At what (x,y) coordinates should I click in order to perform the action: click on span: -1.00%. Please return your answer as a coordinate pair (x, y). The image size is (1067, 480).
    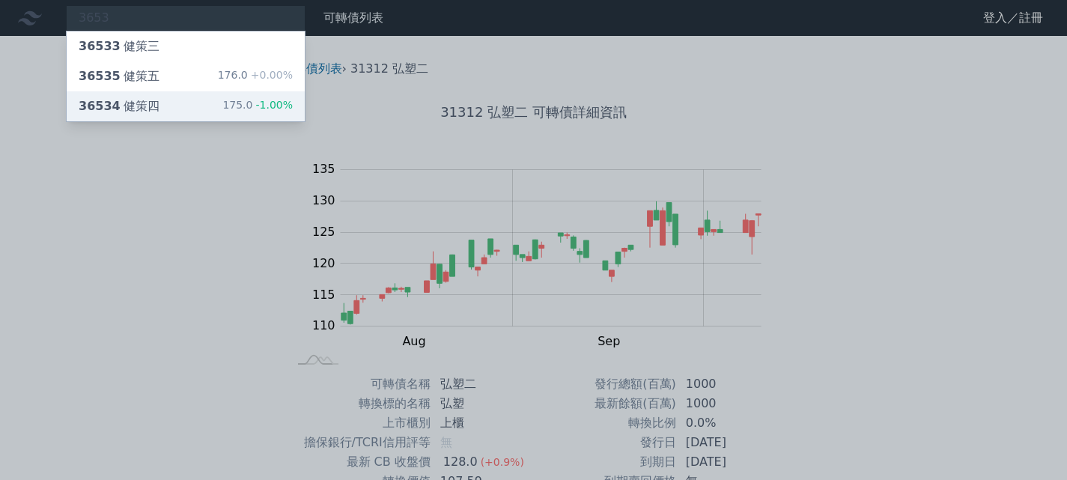
    Looking at the image, I should click on (272, 105).